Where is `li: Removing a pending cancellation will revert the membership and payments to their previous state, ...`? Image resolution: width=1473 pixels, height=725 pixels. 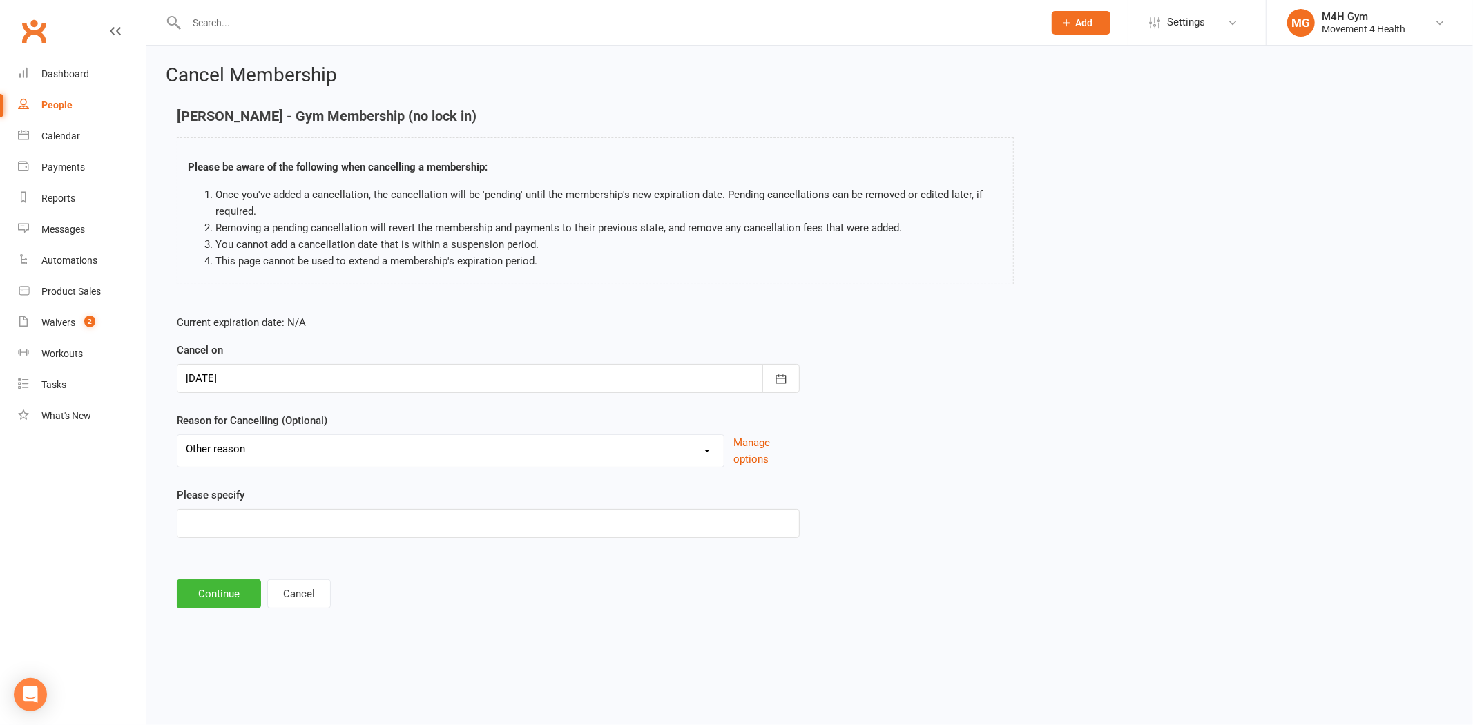
li: Removing a pending cancellation will revert the membership and payments to their previous state, ... is located at coordinates (609, 228).